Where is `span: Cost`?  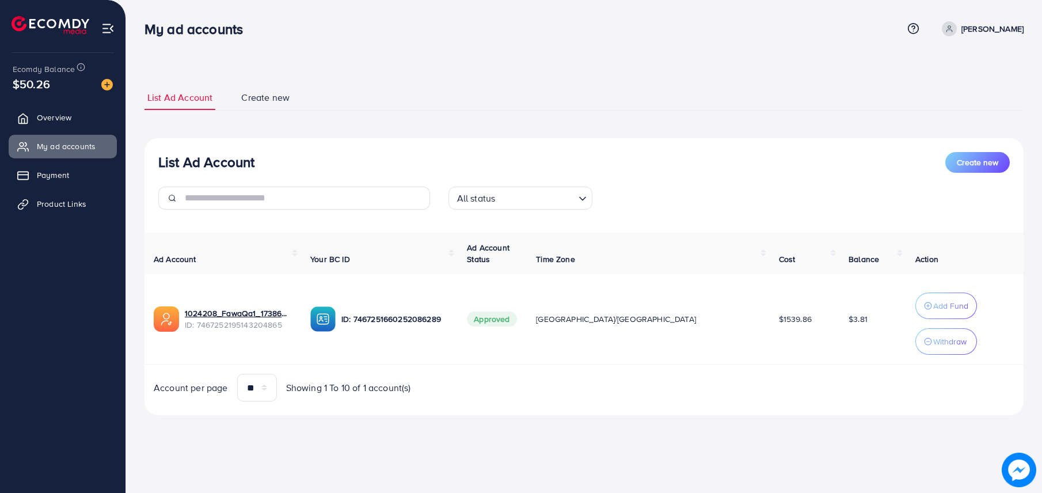 span: Cost is located at coordinates (787, 259).